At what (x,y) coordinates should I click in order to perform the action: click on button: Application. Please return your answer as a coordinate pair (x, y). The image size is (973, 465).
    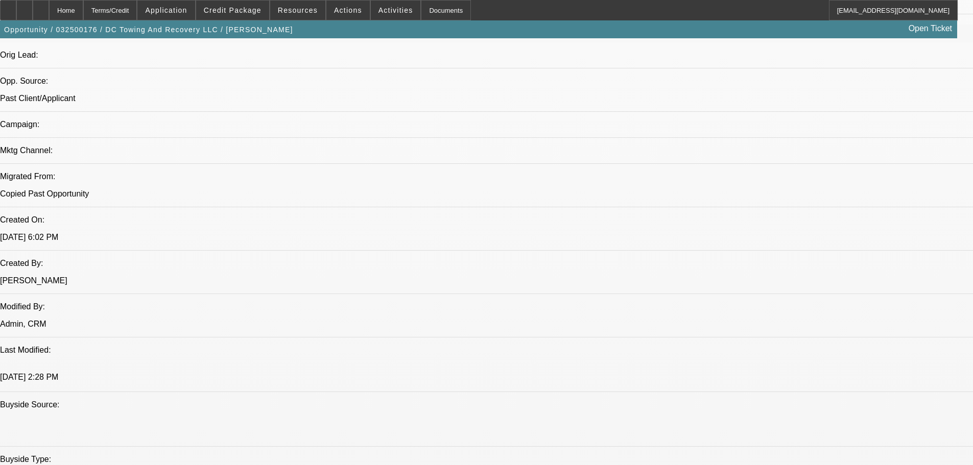
    Looking at the image, I should click on (166, 10).